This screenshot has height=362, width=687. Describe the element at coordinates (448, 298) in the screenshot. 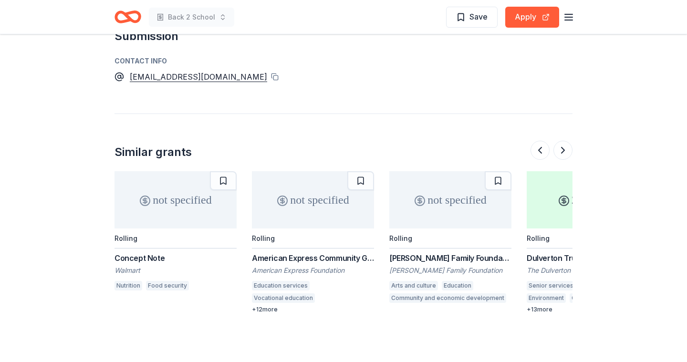

I see `div: Community and economic development` at that location.